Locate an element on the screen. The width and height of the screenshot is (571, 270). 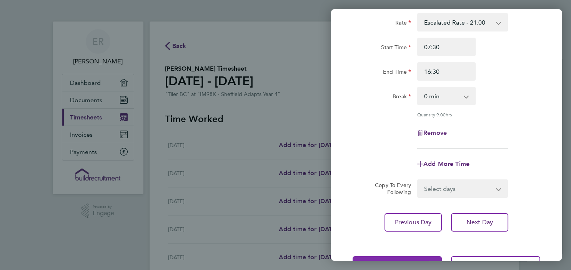
input: E.g. 08:00 is located at coordinates (446, 47).